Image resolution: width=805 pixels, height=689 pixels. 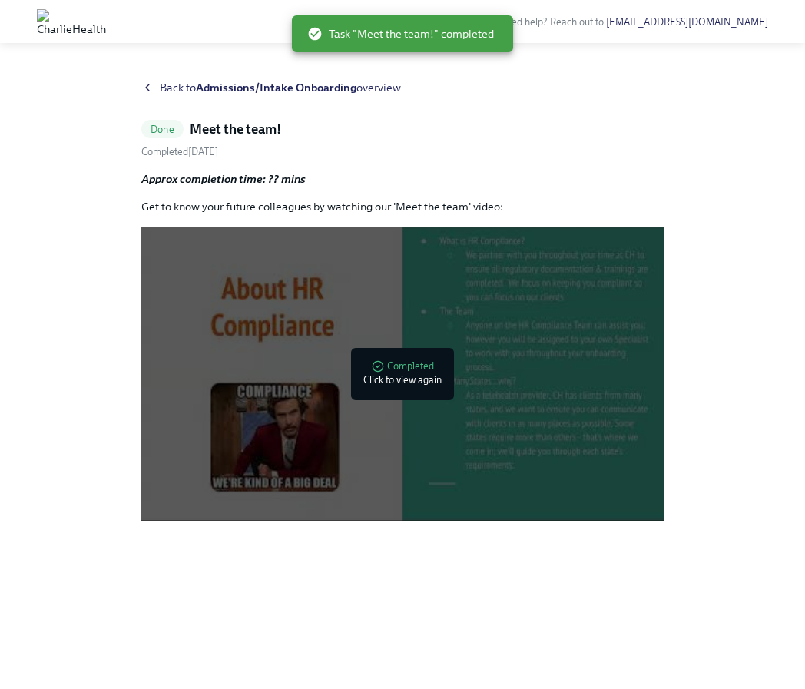 What do you see at coordinates (71, 22) in the screenshot?
I see `img: CharlieHealth` at bounding box center [71, 22].